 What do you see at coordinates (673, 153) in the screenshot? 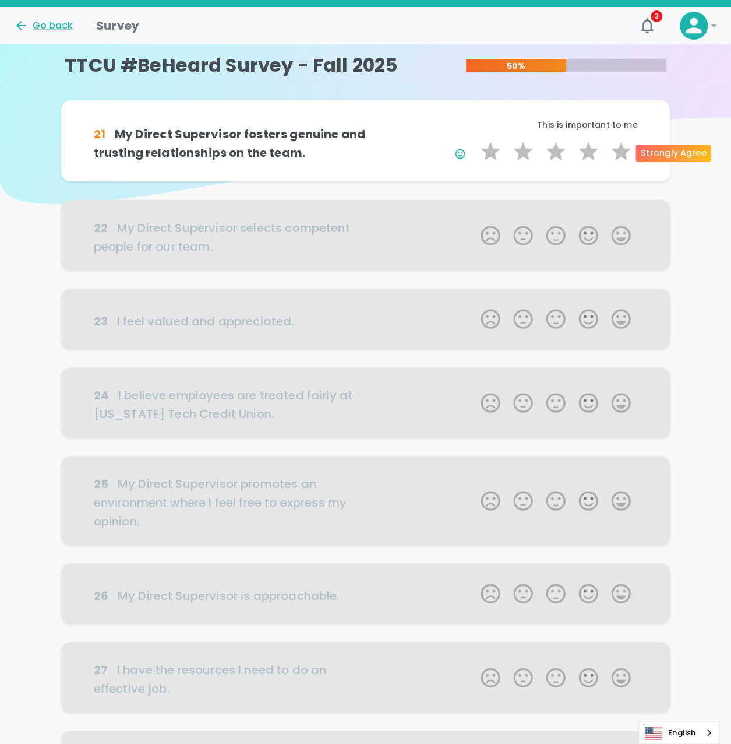
I see `div: Strongly Agree` at bounding box center [673, 153].